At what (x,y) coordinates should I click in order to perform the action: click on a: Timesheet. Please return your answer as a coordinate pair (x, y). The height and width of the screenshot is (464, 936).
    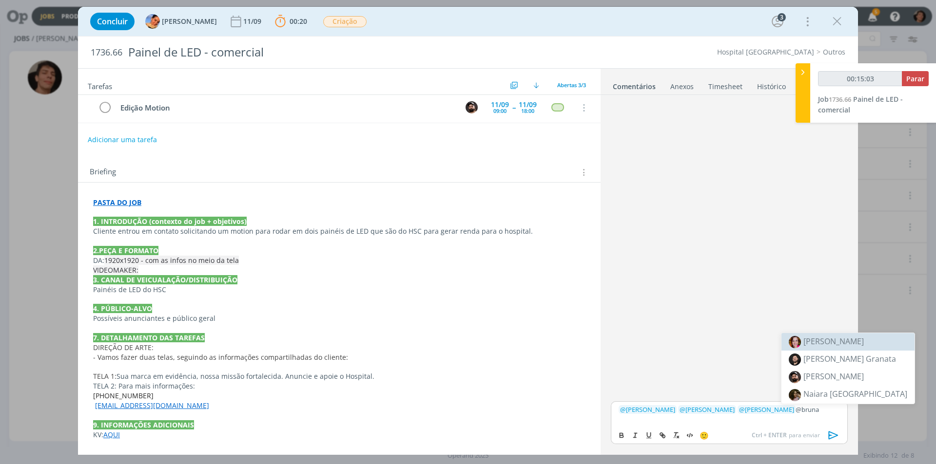
    Looking at the image, I should click on (725, 84).